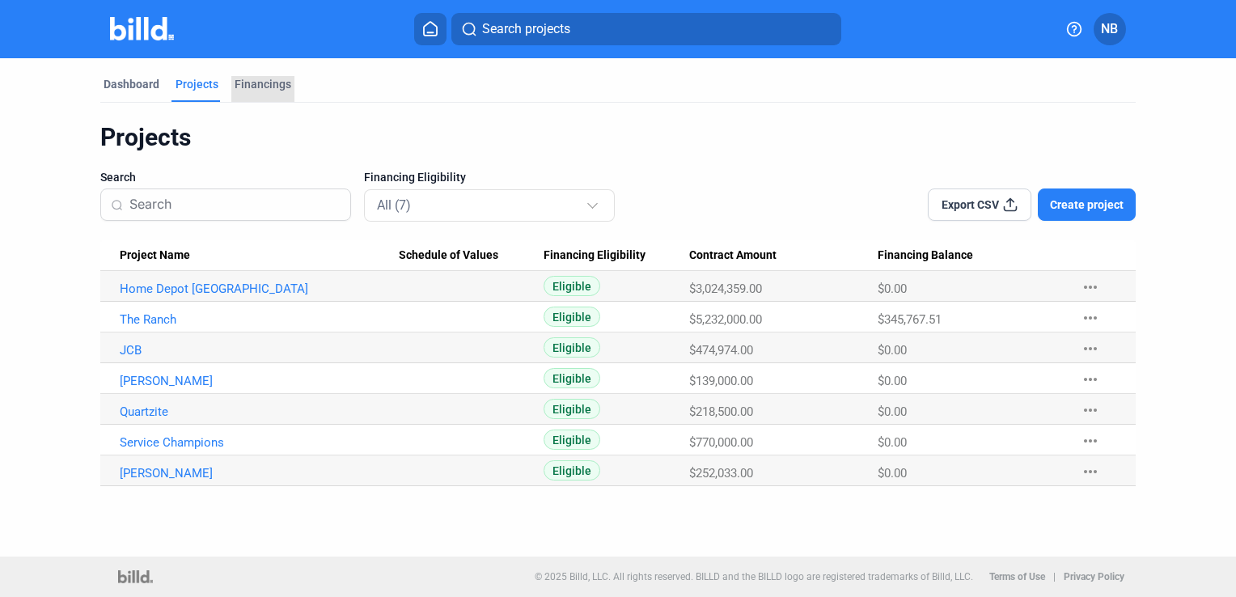  Describe the element at coordinates (1017, 577) in the screenshot. I see `b: Terms of Use` at that location.